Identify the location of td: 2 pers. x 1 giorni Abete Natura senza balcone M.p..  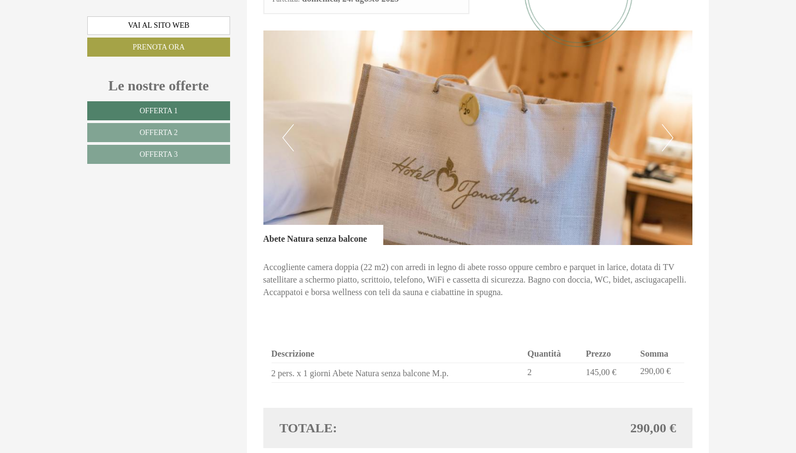
(397, 373).